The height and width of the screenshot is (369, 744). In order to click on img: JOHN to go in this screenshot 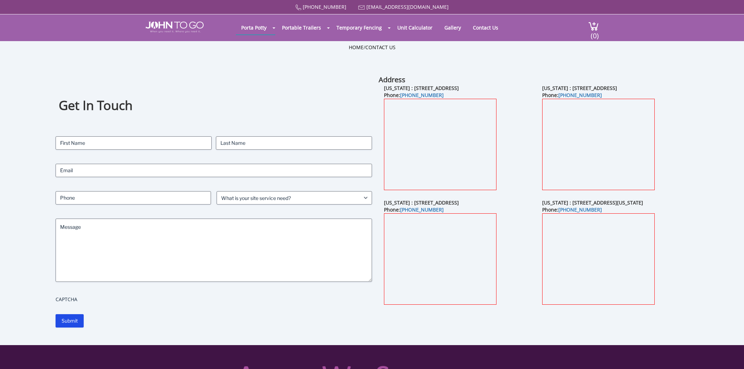, I will do `click(174, 27)`.